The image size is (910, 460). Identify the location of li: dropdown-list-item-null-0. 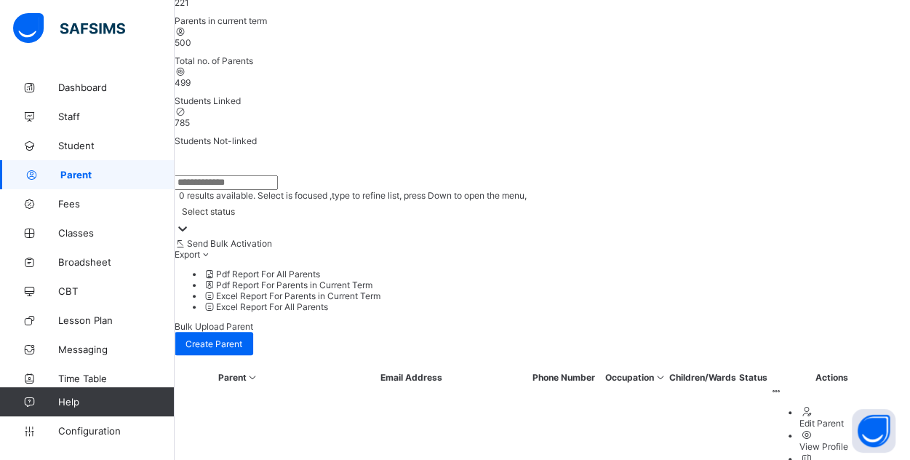
(557, 274).